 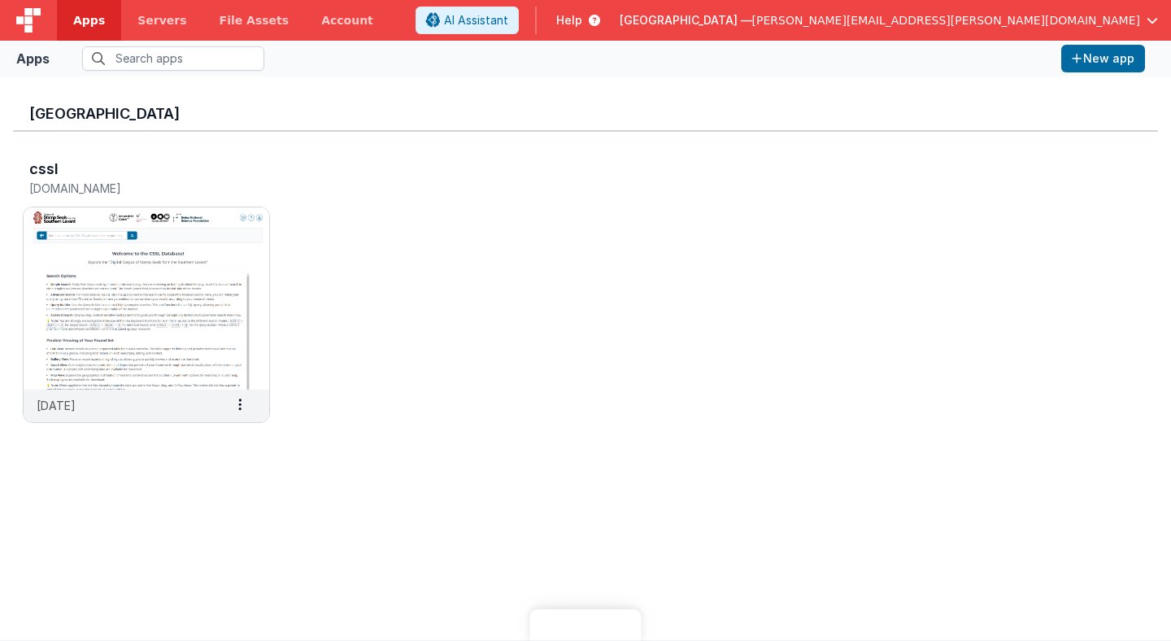 What do you see at coordinates (162, 20) in the screenshot?
I see `span: Servers` at bounding box center [162, 20].